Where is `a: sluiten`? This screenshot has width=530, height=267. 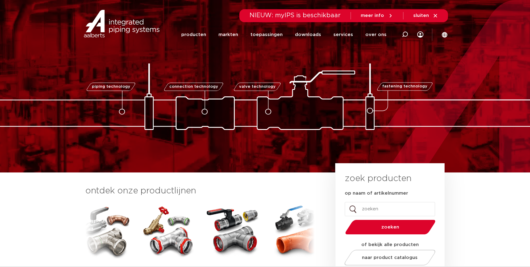 a: sluiten is located at coordinates (426, 16).